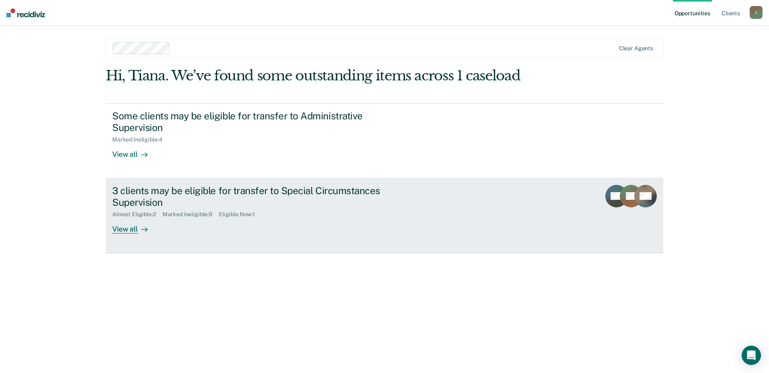  Describe the element at coordinates (385, 216) in the screenshot. I see `a: 3 clients may be eligible for transfer to Special Circumstances SupervisionAlmost Eligible:2Marke...` at that location.